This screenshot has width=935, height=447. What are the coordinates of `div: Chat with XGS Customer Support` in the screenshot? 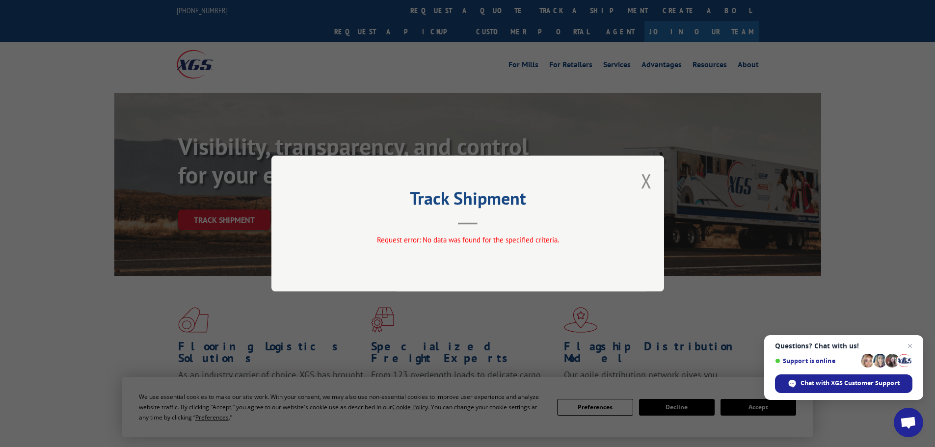 It's located at (844, 384).